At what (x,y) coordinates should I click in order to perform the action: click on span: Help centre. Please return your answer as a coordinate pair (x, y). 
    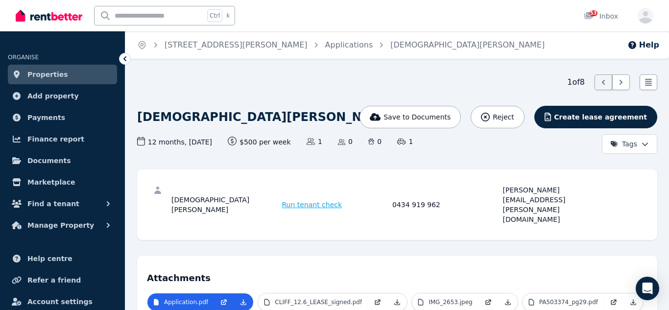
    Looking at the image, I should click on (50, 259).